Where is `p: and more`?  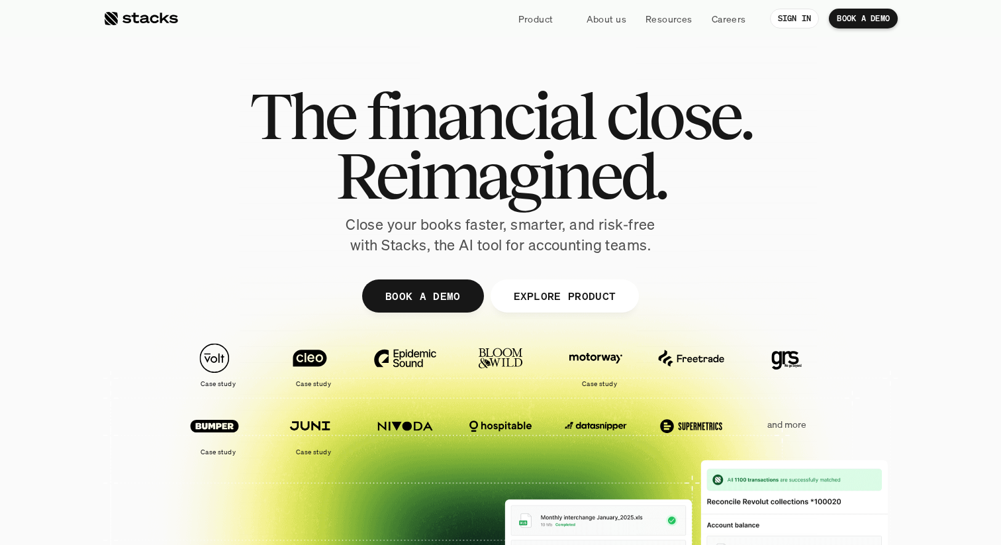
p: and more is located at coordinates (787, 424).